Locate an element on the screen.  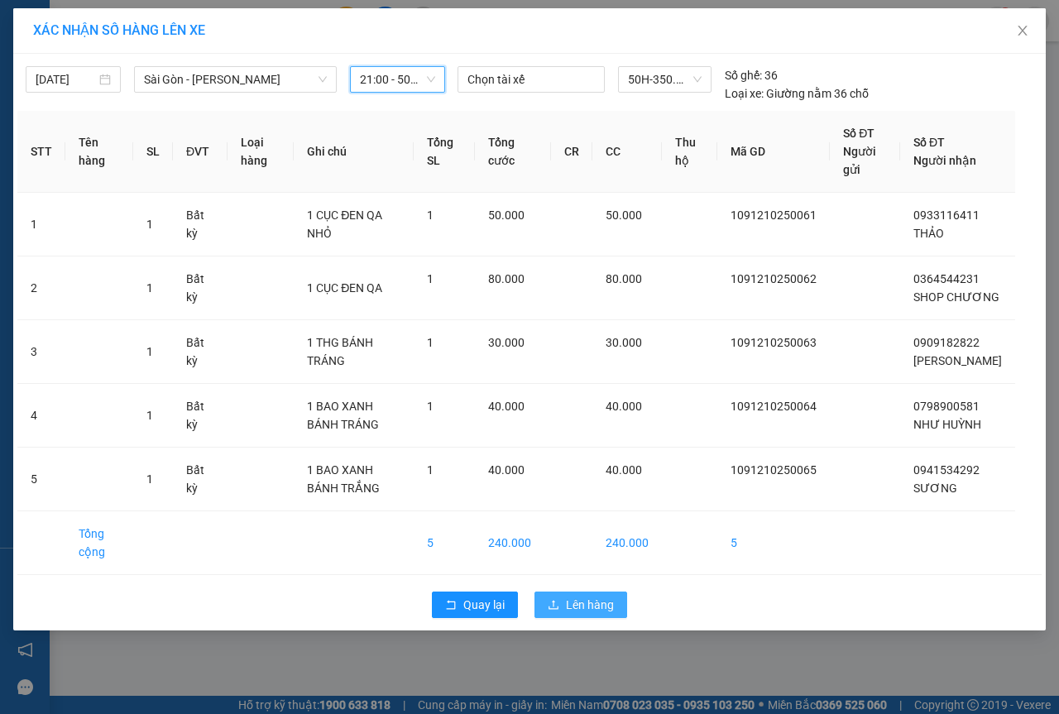
b: GỬI : 109 QL 13 is located at coordinates (87, 117).